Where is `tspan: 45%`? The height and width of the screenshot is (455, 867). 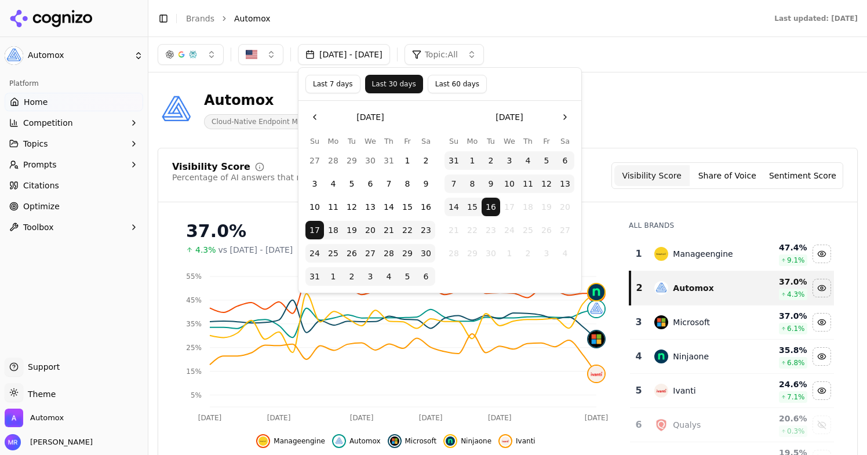
tspan: 45% is located at coordinates (194, 300).